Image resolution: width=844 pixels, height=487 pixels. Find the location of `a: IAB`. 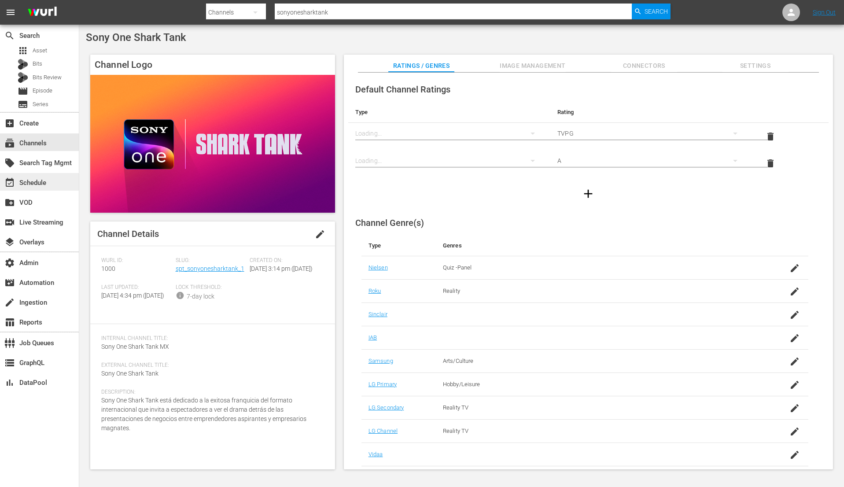

a: IAB is located at coordinates (373, 337).